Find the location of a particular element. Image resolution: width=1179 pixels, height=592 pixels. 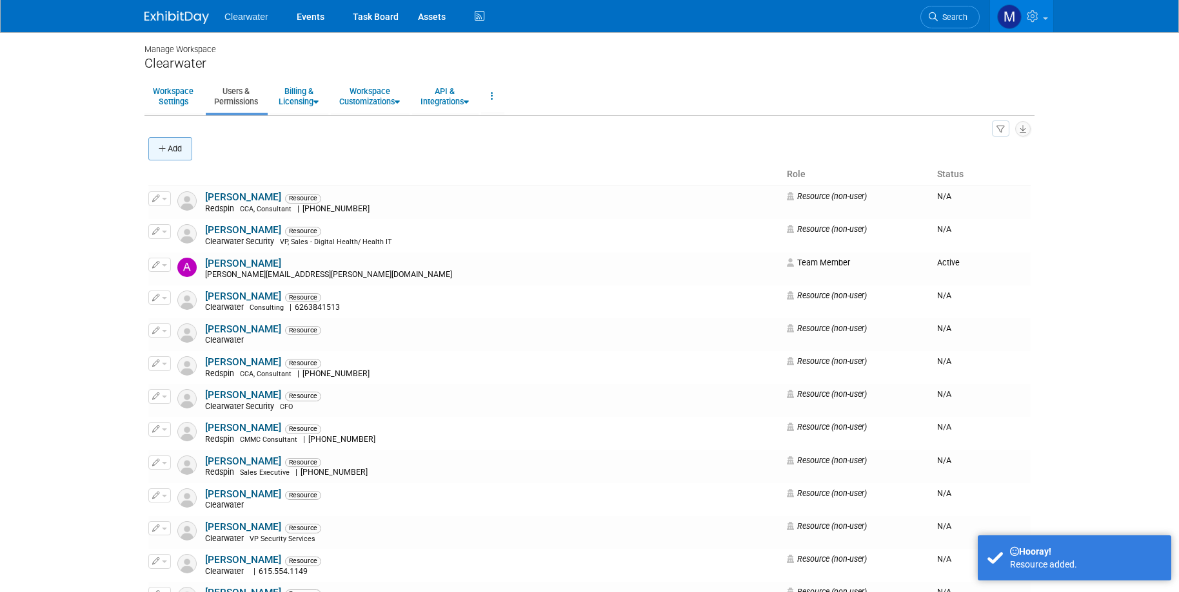

div: Resource added. is located at coordinates (1085, 565).